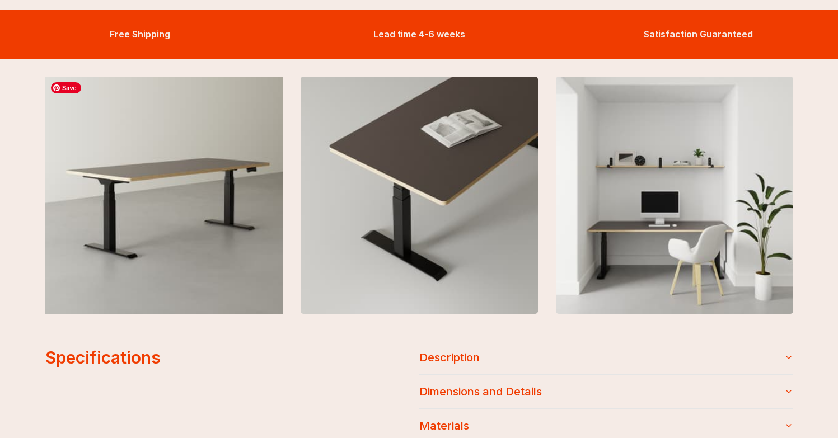 The image size is (838, 438). What do you see at coordinates (698, 34) in the screenshot?
I see `div: Satisfaction Guaranteed` at bounding box center [698, 34].